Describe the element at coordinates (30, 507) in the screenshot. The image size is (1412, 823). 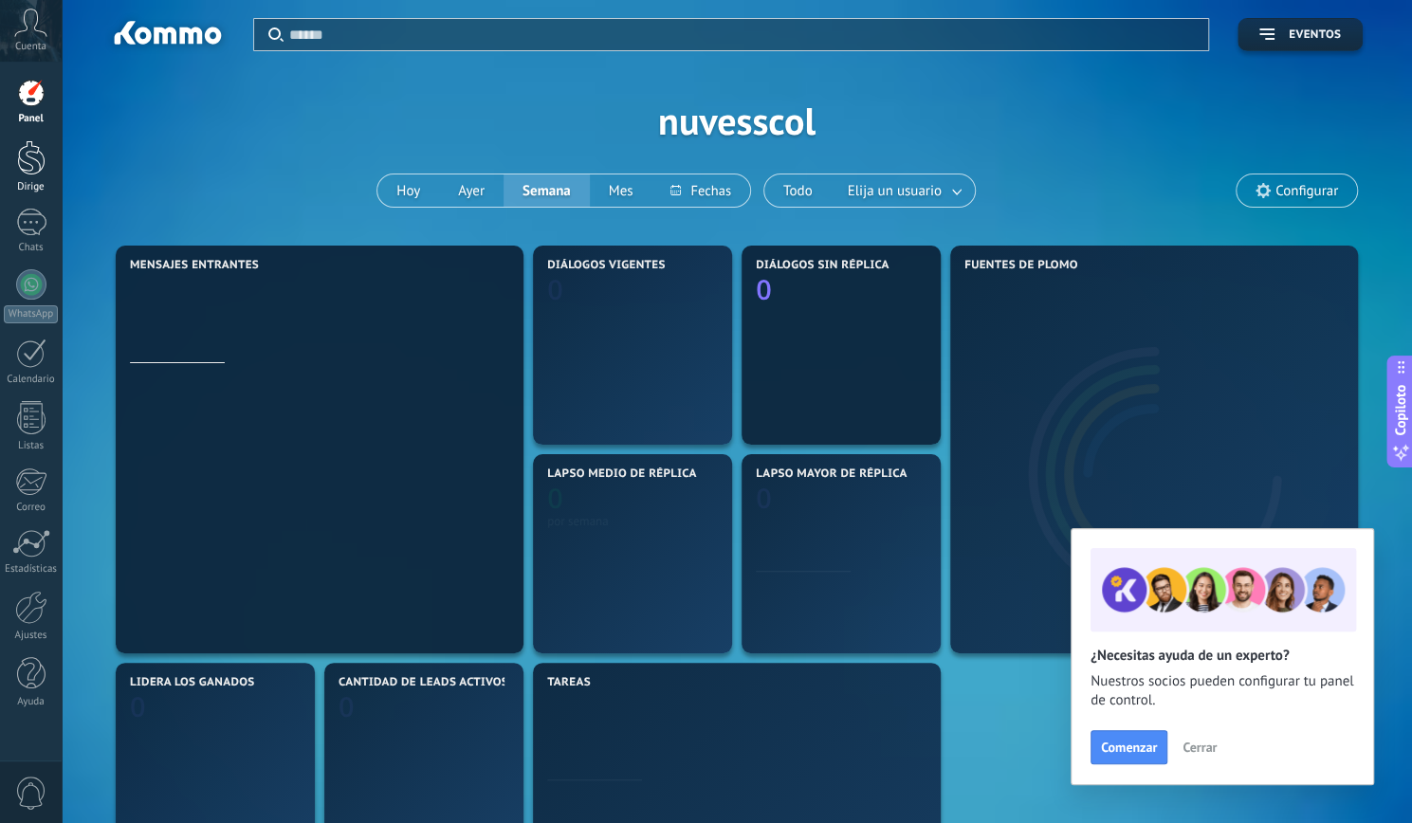
I see `font: Correo` at that location.